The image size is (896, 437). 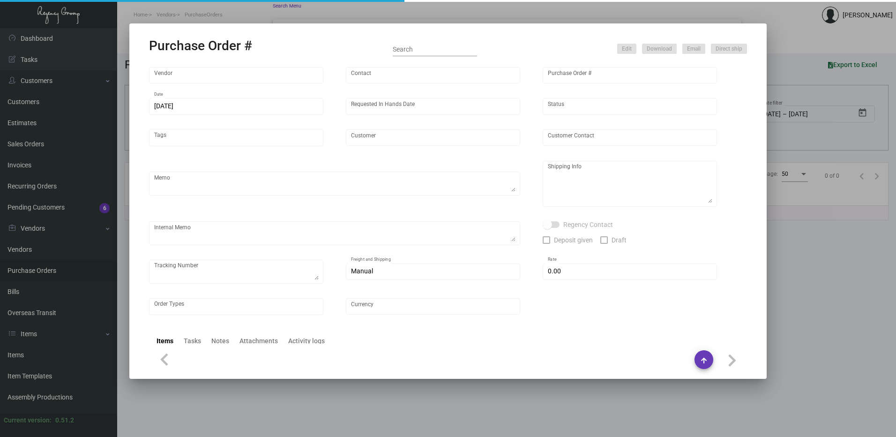 I want to click on span: Regency Contact, so click(x=588, y=225).